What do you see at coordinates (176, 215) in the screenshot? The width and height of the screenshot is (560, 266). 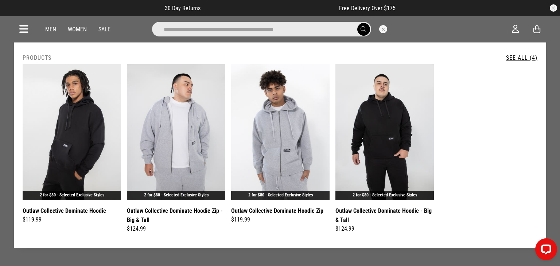 I see `a: Outlaw Collective Dominate Hoodie Zip - Big & Tall` at bounding box center [176, 215].